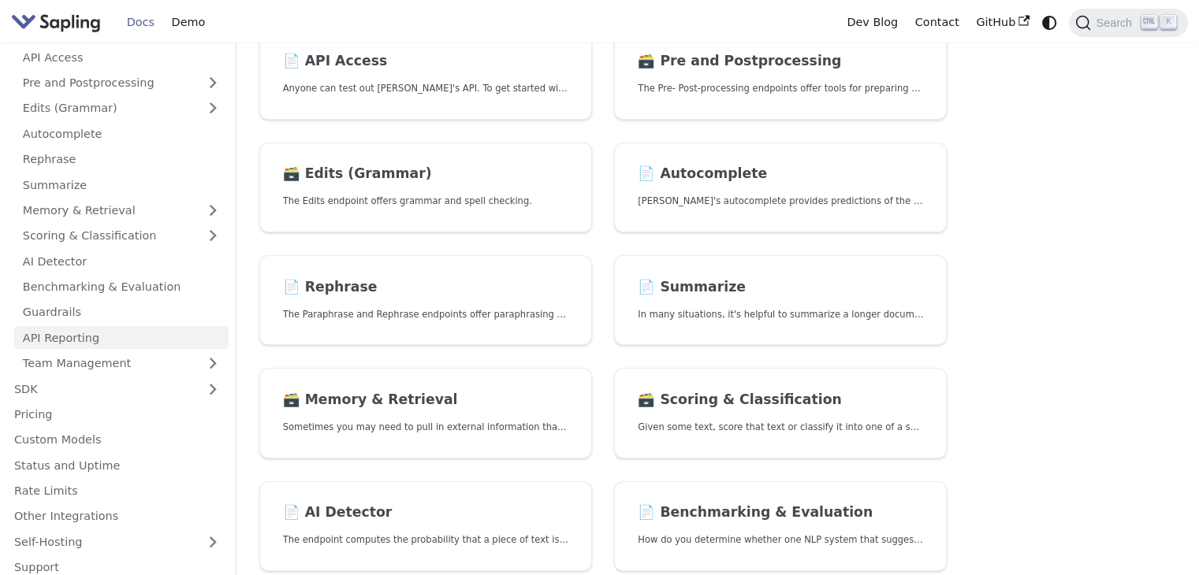 Image resolution: width=1199 pixels, height=575 pixels. What do you see at coordinates (121, 159) in the screenshot?
I see `a: Rephrase` at bounding box center [121, 159].